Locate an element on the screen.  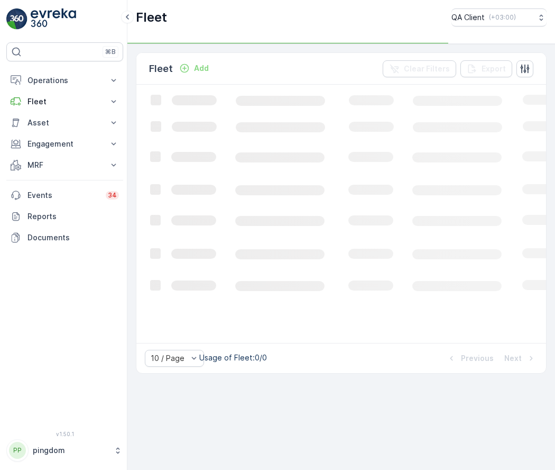
button: Add is located at coordinates (194, 68).